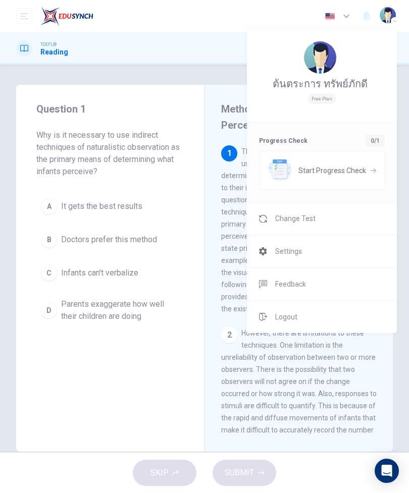 The image size is (409, 493). What do you see at coordinates (387, 471) in the screenshot?
I see `div: Open Intercom Messenger` at bounding box center [387, 471].